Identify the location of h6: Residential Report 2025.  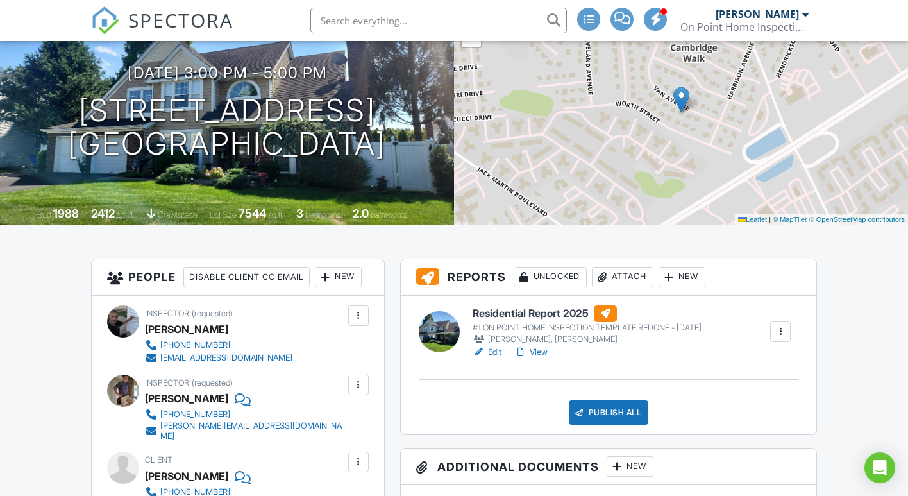
(587, 314).